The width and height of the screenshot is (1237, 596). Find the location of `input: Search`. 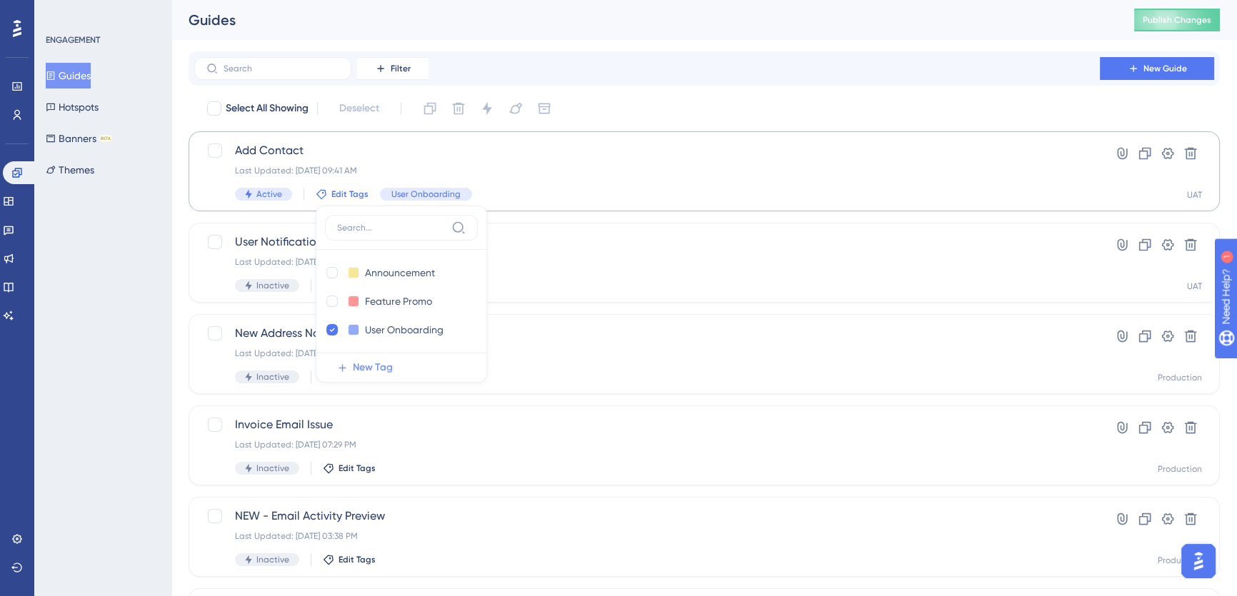

input: Search is located at coordinates (281, 69).